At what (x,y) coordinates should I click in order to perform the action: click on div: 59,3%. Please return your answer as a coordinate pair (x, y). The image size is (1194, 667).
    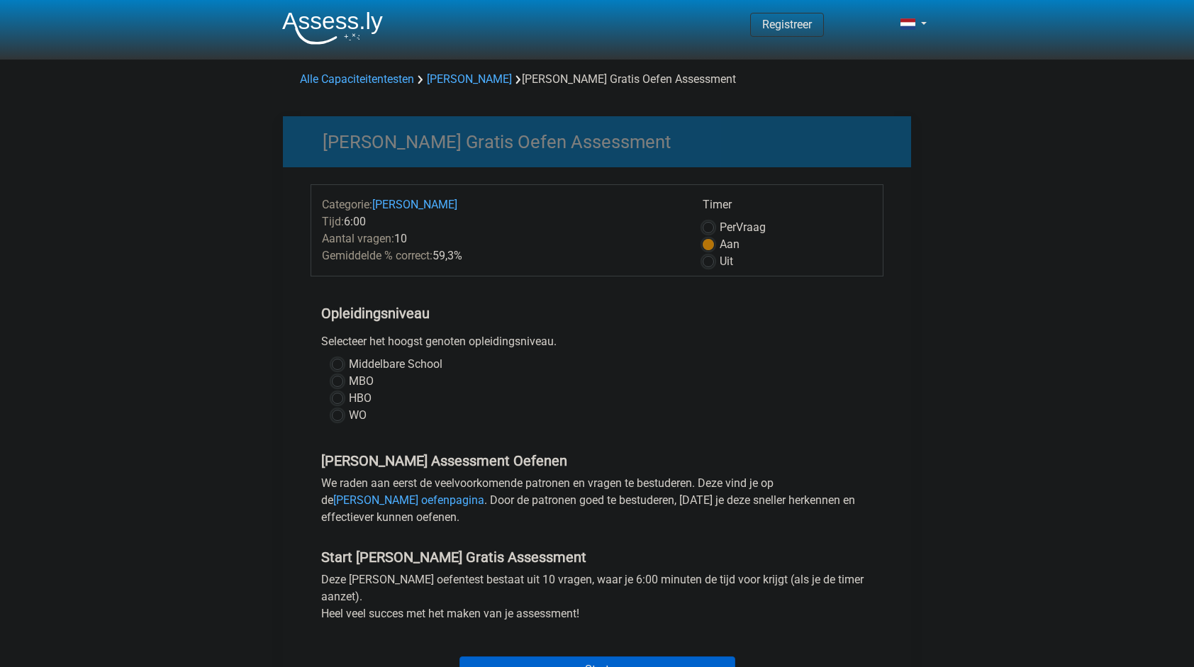
    Looking at the image, I should click on (501, 256).